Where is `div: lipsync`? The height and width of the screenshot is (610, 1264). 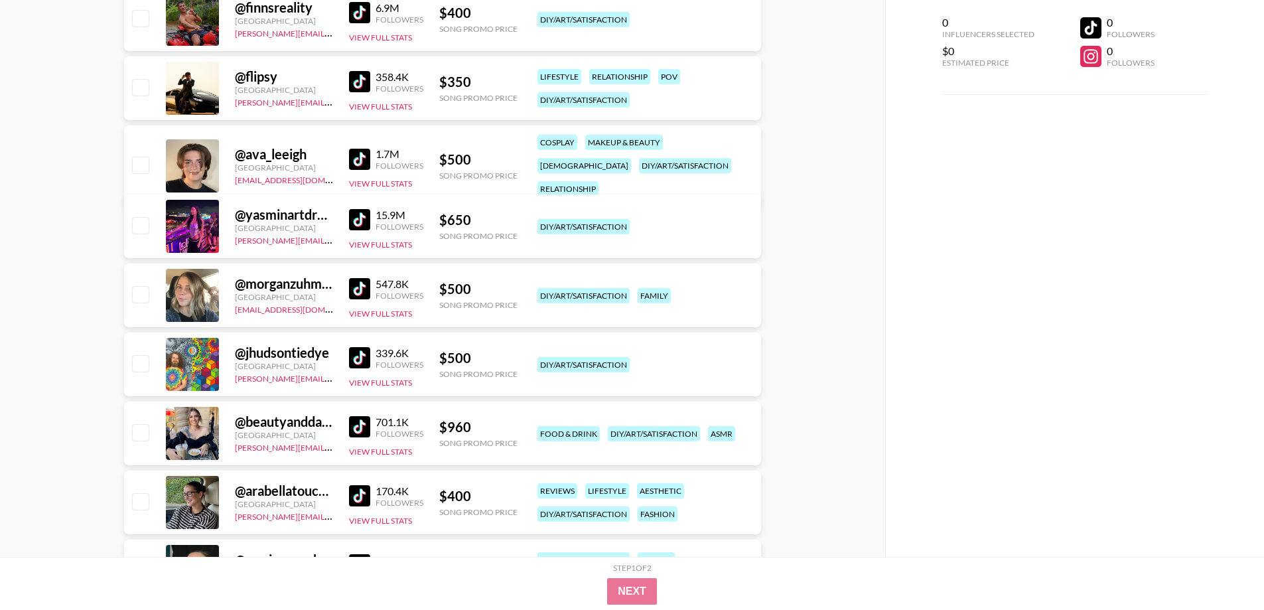 div: lipsync is located at coordinates (656, 559).